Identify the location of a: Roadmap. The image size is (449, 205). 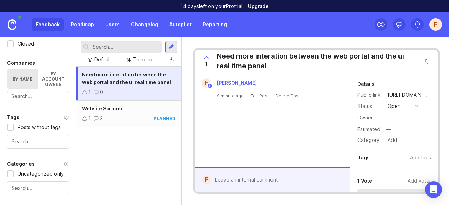
(82, 25).